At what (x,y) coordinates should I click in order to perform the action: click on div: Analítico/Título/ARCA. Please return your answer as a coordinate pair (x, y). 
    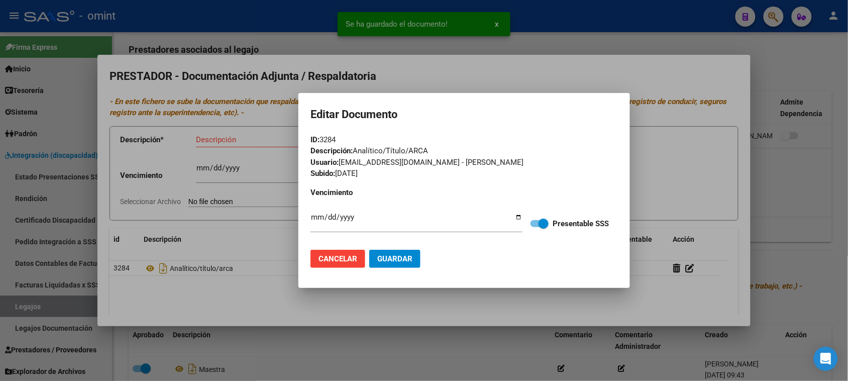
    Looking at the image, I should click on (464, 151).